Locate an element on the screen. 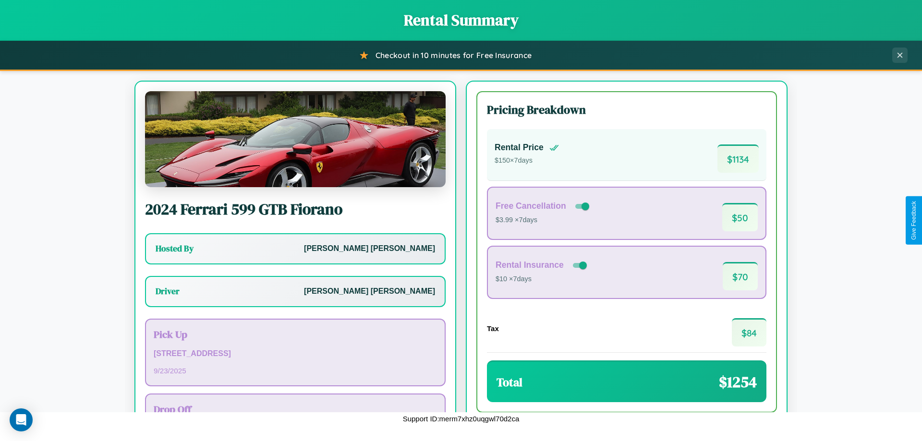 Image resolution: width=922 pixels, height=441 pixels. h3: Drop Off is located at coordinates (295, 409).